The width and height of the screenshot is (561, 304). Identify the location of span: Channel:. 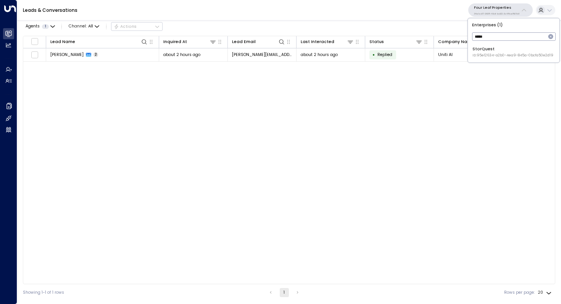
(84, 26).